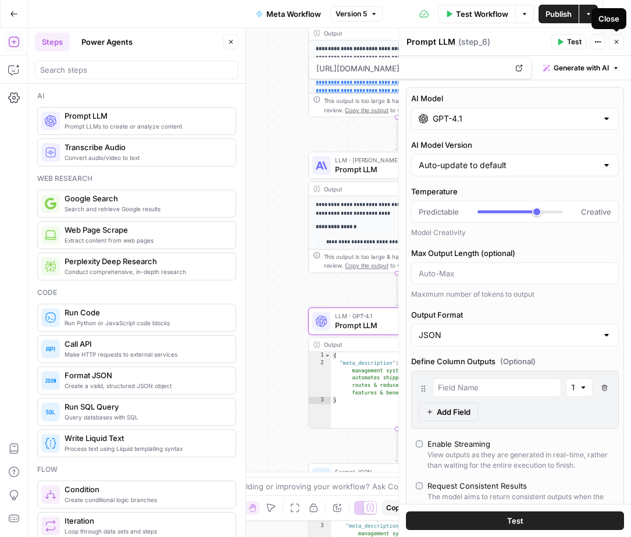 This screenshot has width=631, height=537. I want to click on span: Generate with AI, so click(581, 68).